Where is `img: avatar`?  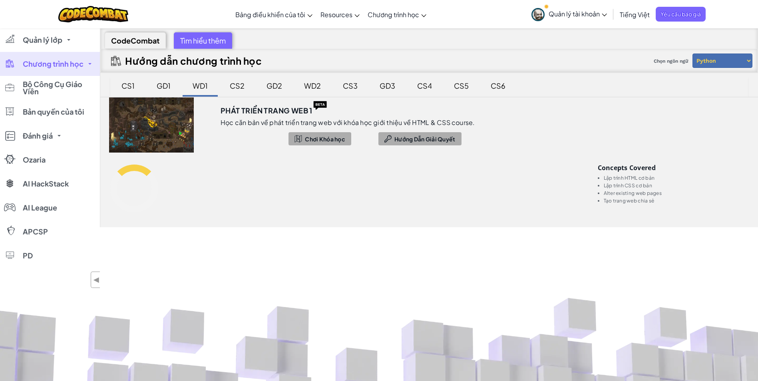
img: avatar is located at coordinates (538, 14).